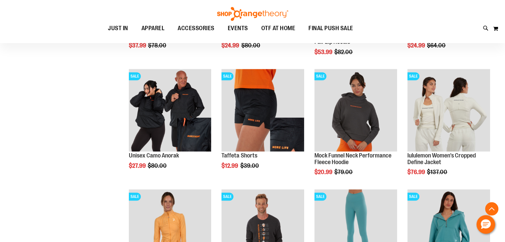  I want to click on a: Unisex Camo Anorak, so click(154, 156).